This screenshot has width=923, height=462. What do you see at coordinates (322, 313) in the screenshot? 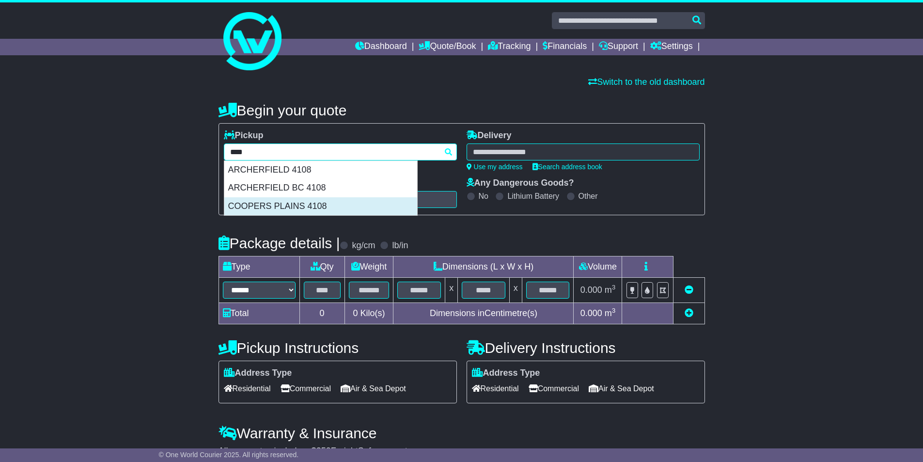
I see `td: 0` at bounding box center [322, 313].